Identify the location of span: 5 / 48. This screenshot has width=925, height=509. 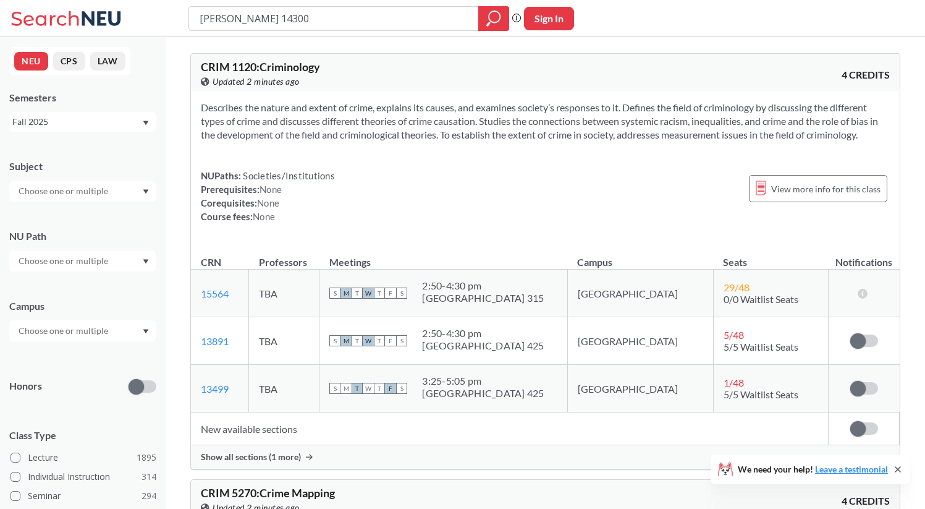
(734, 334).